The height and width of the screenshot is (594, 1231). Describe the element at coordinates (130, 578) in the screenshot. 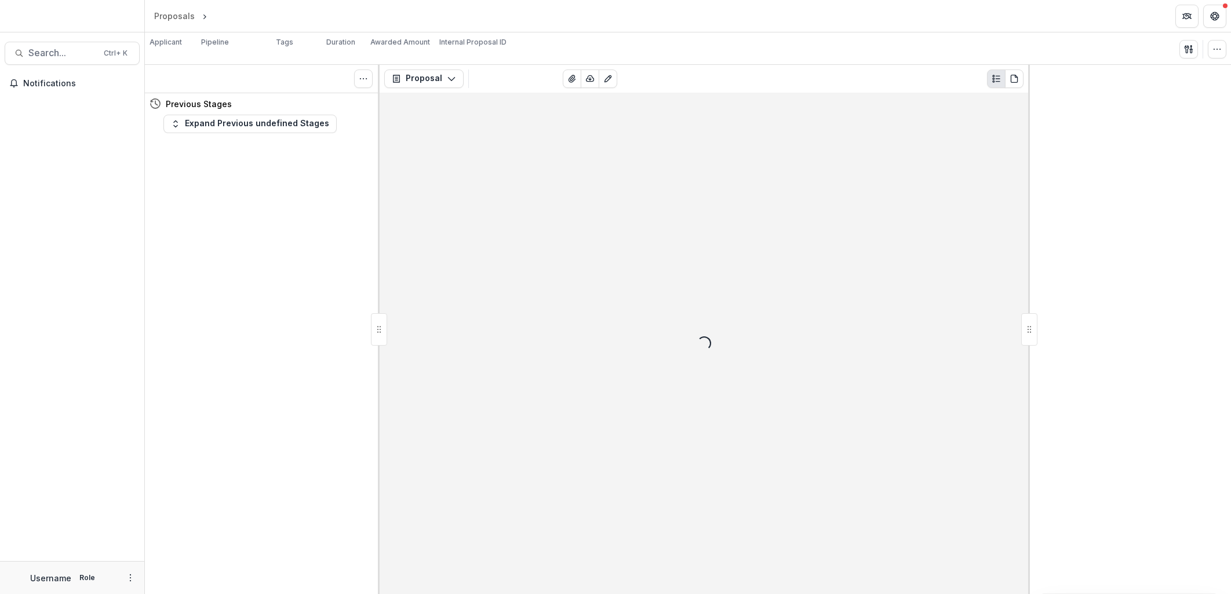

I see `button: More` at that location.